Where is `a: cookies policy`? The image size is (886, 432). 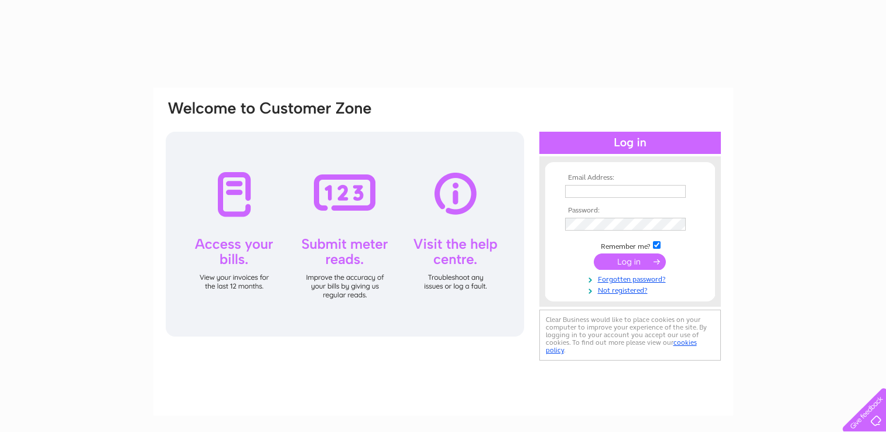
a: cookies policy is located at coordinates (621, 346).